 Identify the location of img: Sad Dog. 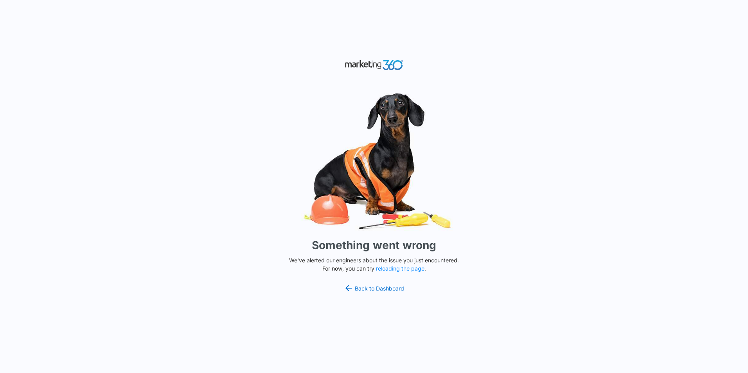
(374, 161).